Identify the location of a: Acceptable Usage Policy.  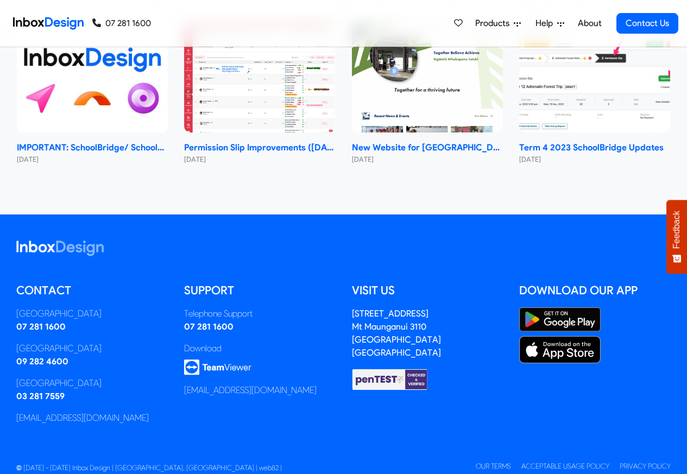
(565, 466).